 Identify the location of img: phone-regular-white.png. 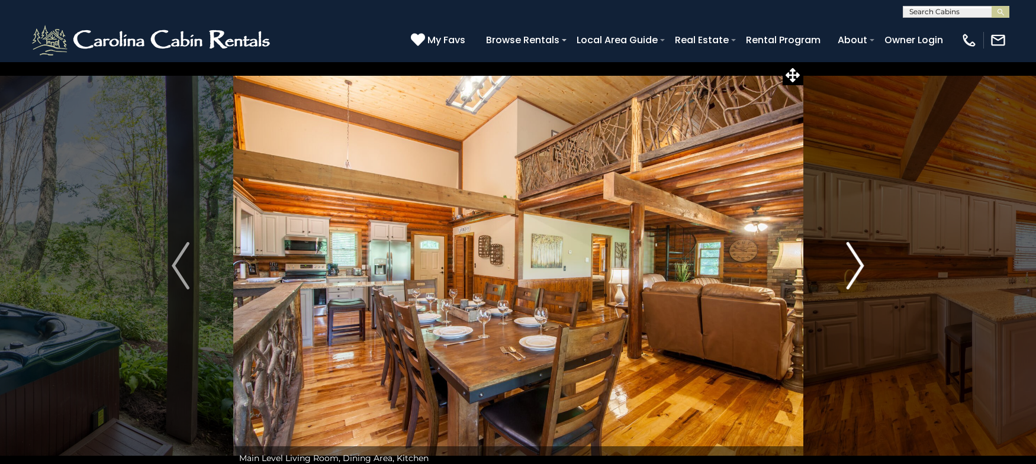
(969, 40).